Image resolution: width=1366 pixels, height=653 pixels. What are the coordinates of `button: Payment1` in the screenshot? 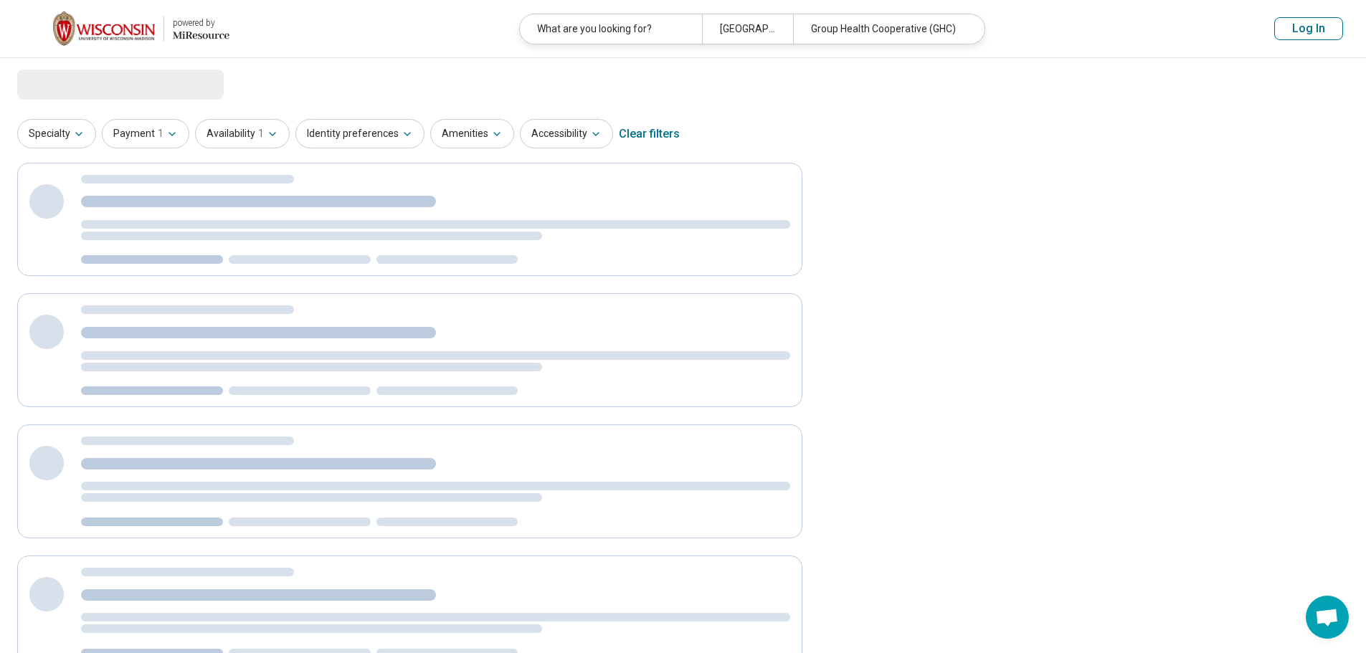 It's located at (146, 133).